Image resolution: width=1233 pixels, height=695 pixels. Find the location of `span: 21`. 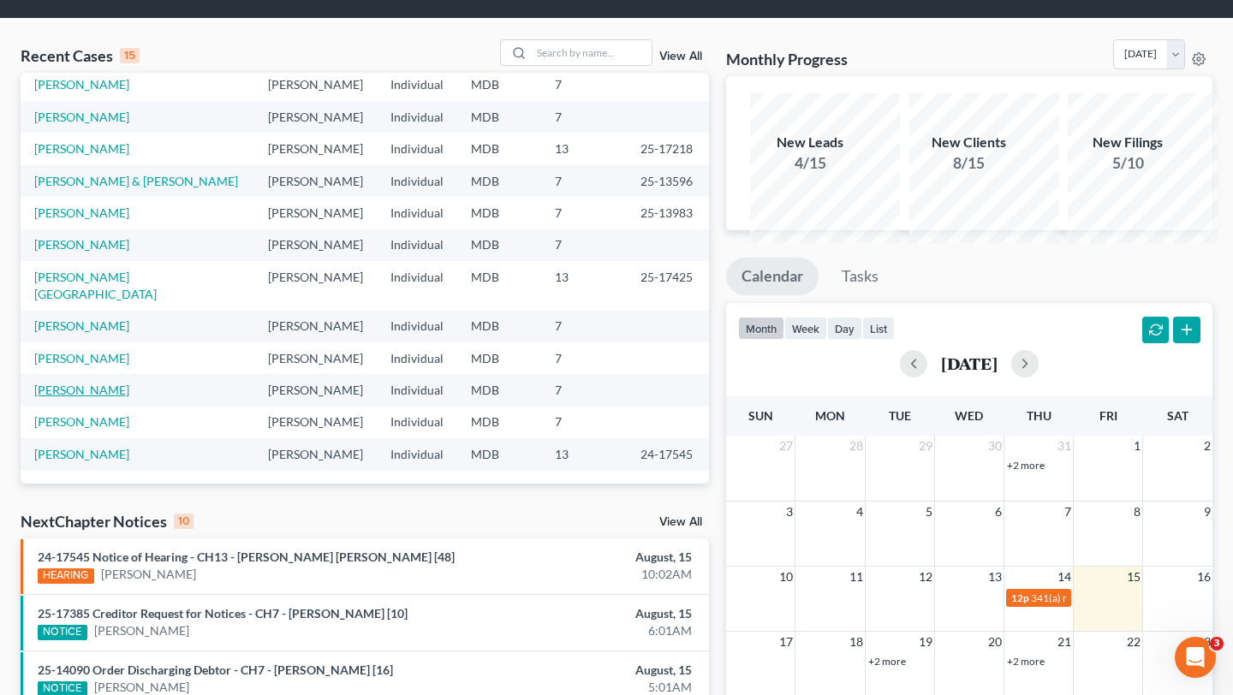

span: 21 is located at coordinates (1065, 642).